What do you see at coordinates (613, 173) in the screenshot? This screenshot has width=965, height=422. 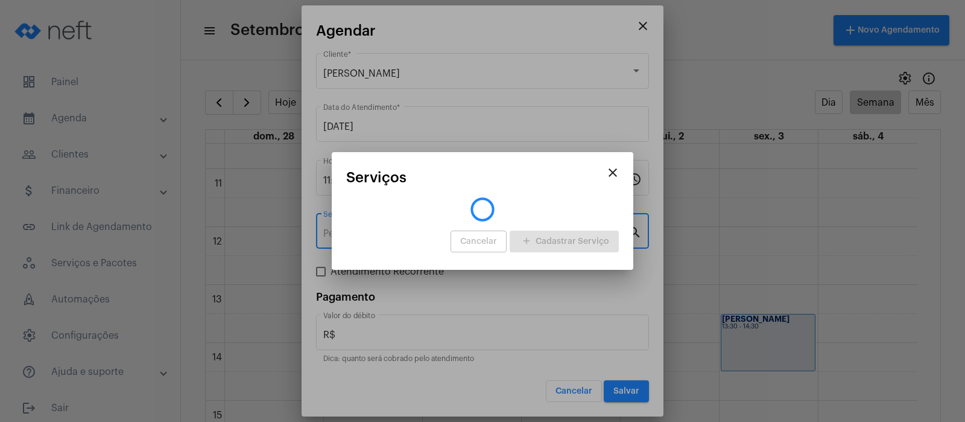 I see `mat-icon: close` at bounding box center [613, 173].